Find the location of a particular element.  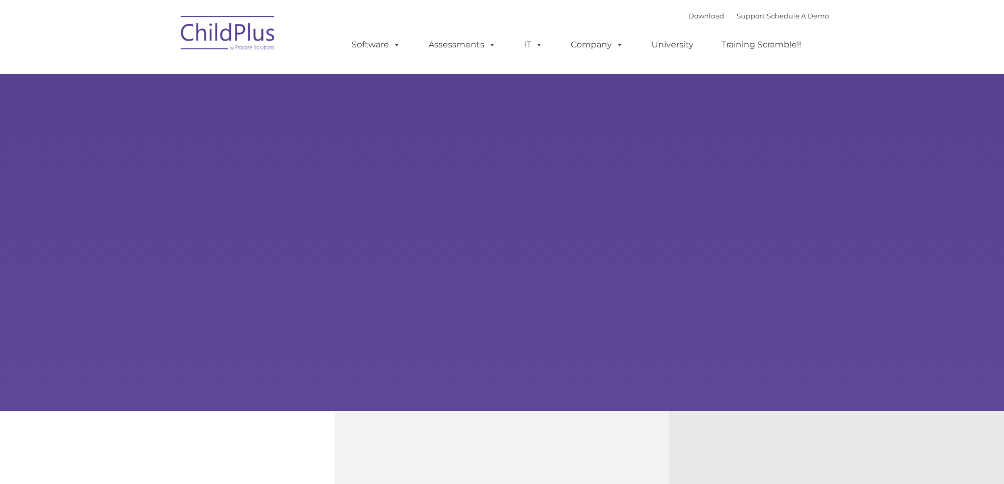

a: Assessments is located at coordinates (462, 45).